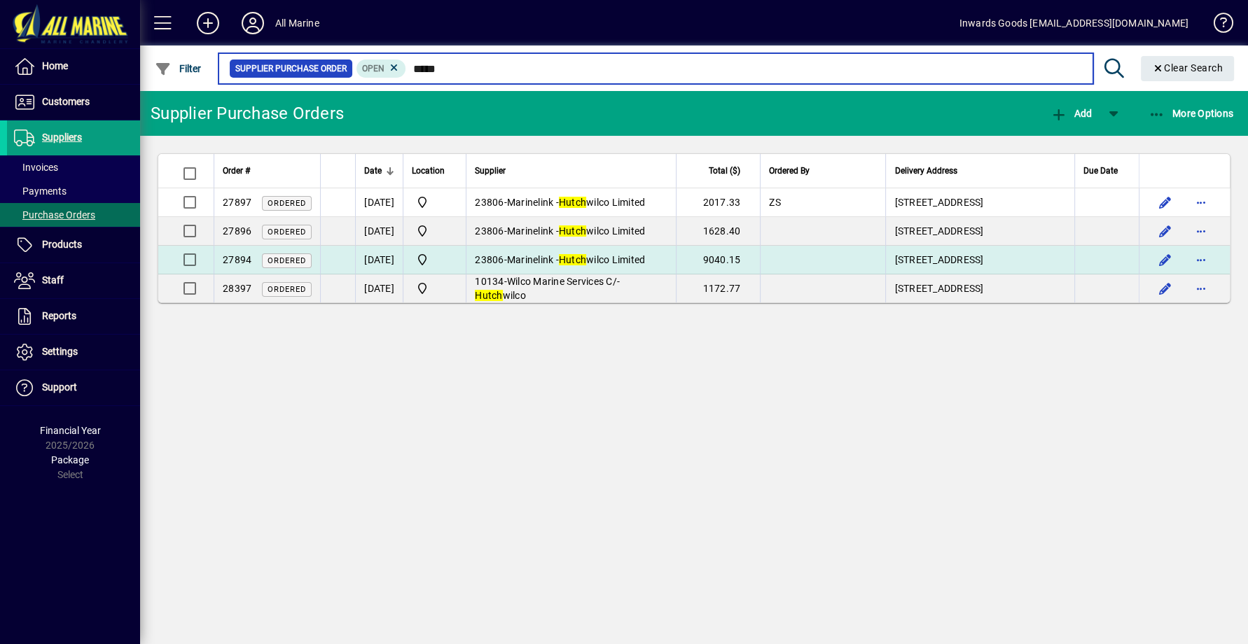 The image size is (1248, 644). What do you see at coordinates (571, 171) in the screenshot?
I see `div: Supplier` at bounding box center [571, 171].